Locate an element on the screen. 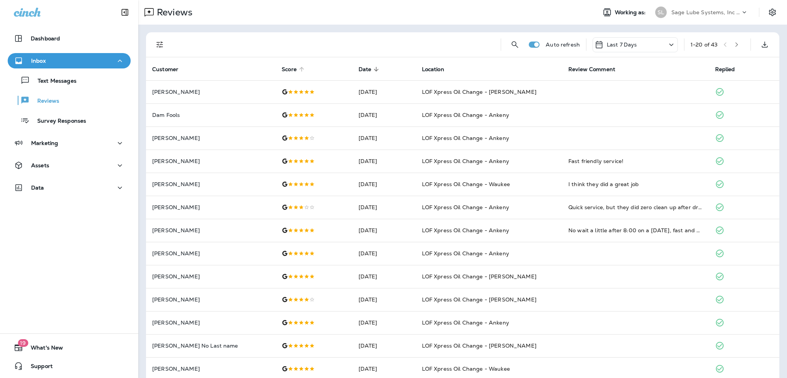 This screenshot has height=378, width=787. button: Filters is located at coordinates (160, 45).